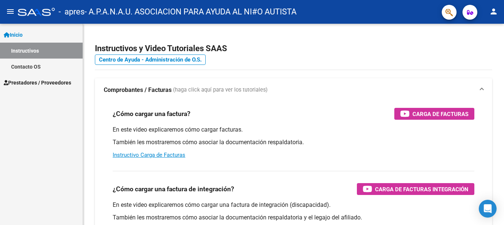 Image resolution: width=504 pixels, height=225 pixels. Describe the element at coordinates (151, 114) in the screenshot. I see `h3: ¿Cómo cargar una factura?` at that location.